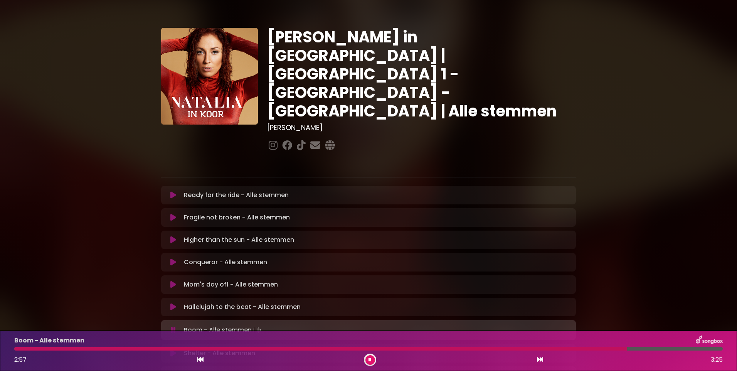  What do you see at coordinates (257, 330) in the screenshot?
I see `img: waveform4.gif` at bounding box center [257, 330].